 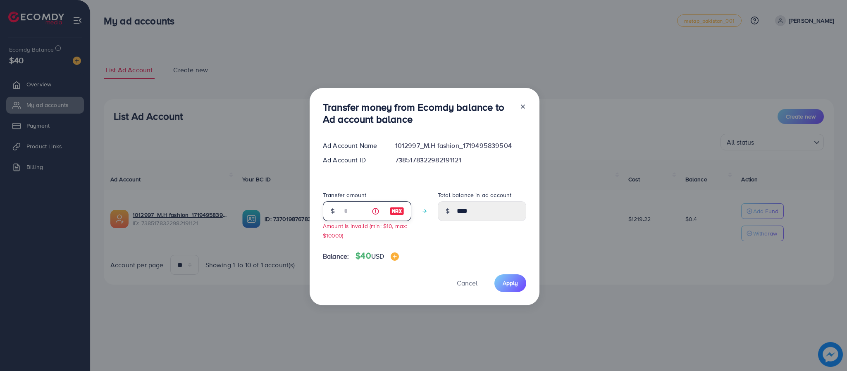 What do you see at coordinates (467, 283) in the screenshot?
I see `span: Cancel` at bounding box center [467, 283].